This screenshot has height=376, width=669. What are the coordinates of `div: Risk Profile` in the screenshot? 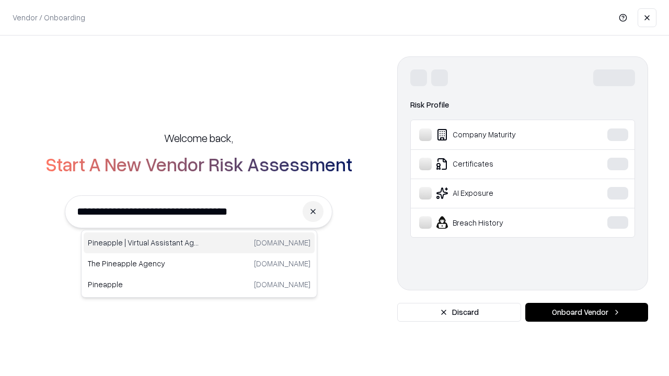 It's located at (523, 105).